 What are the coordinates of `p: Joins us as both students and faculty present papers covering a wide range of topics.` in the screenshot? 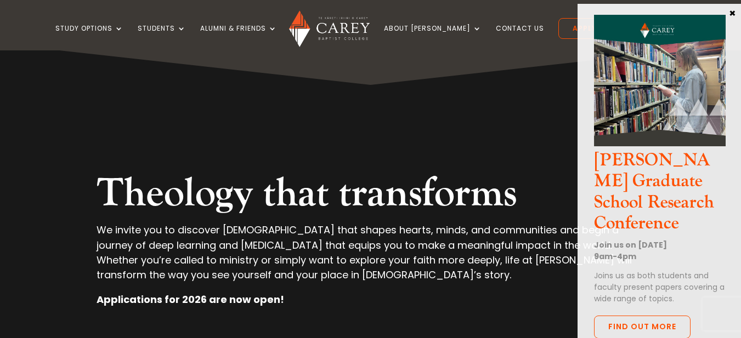 It's located at (660, 287).